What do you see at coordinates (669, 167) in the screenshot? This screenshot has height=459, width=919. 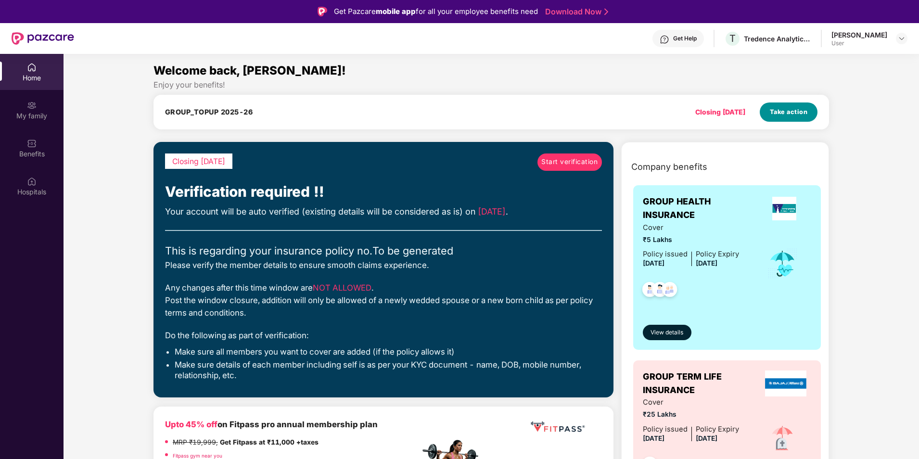 I see `span: Company benefits` at bounding box center [669, 167].